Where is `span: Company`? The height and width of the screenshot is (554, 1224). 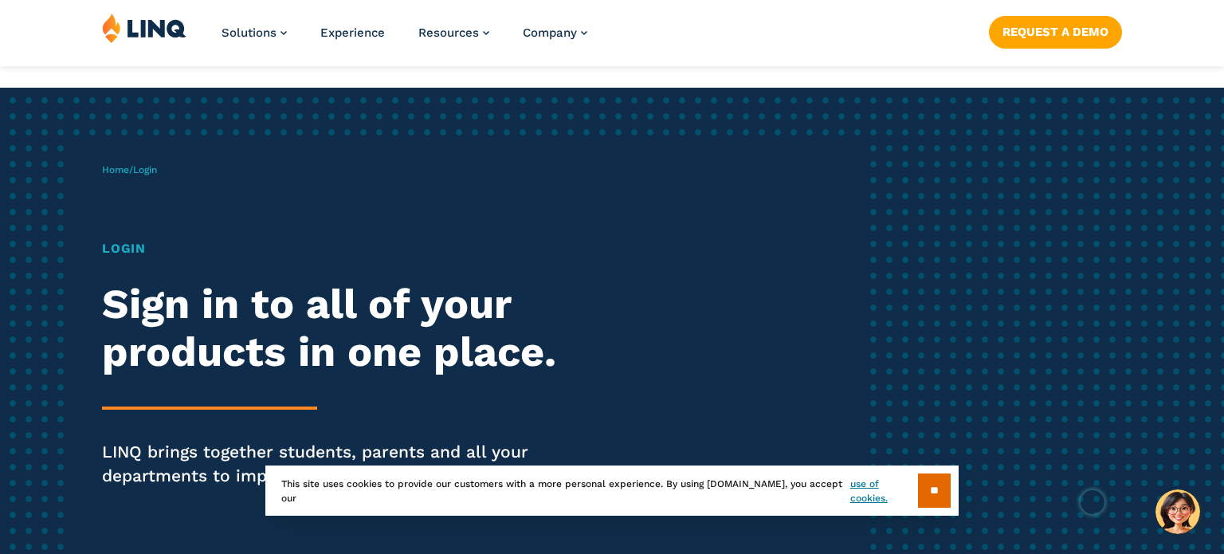 span: Company is located at coordinates (550, 33).